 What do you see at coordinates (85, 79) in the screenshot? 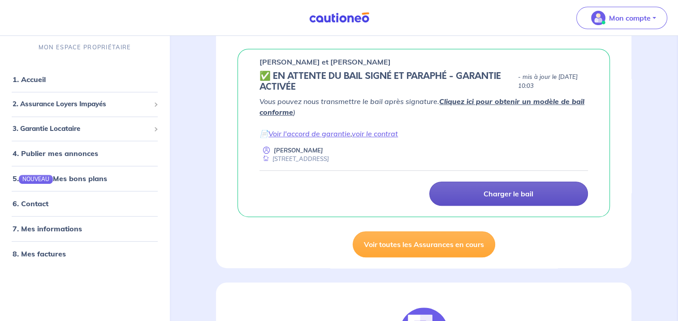
I see `div: 1. Accueil` at bounding box center [85, 79].